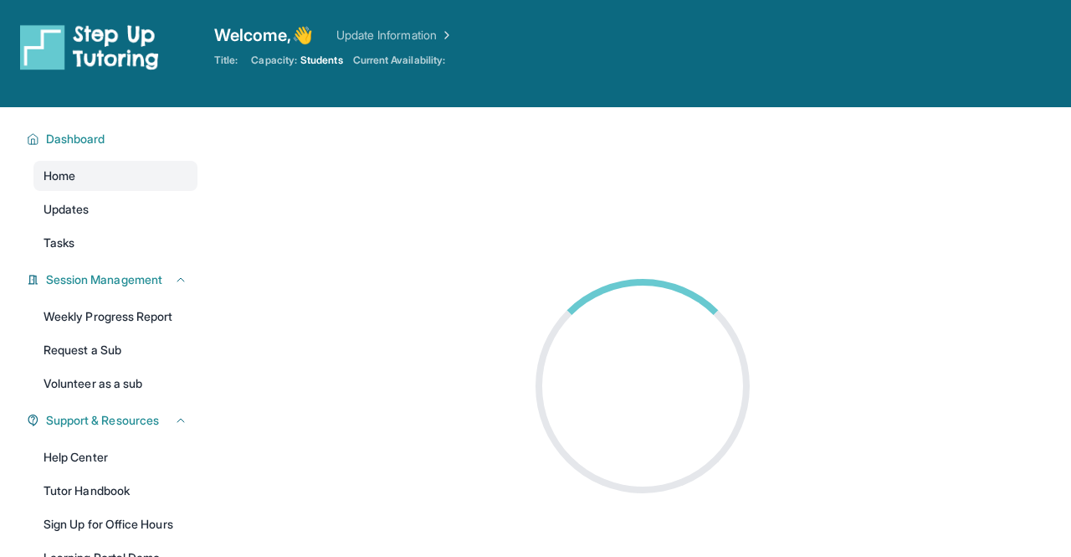 The height and width of the screenshot is (557, 1071). What do you see at coordinates (59, 243) in the screenshot?
I see `span: Tasks` at bounding box center [59, 243].